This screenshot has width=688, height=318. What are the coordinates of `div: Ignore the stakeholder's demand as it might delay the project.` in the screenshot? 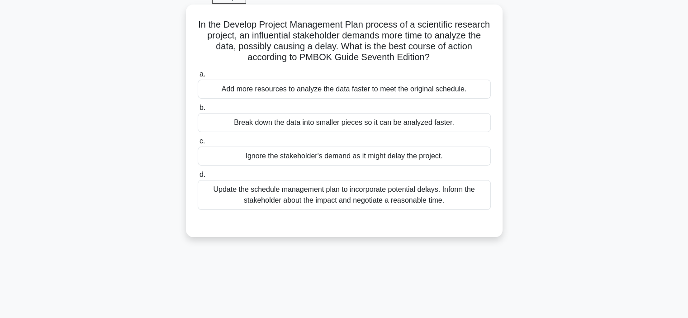 It's located at (344, 156).